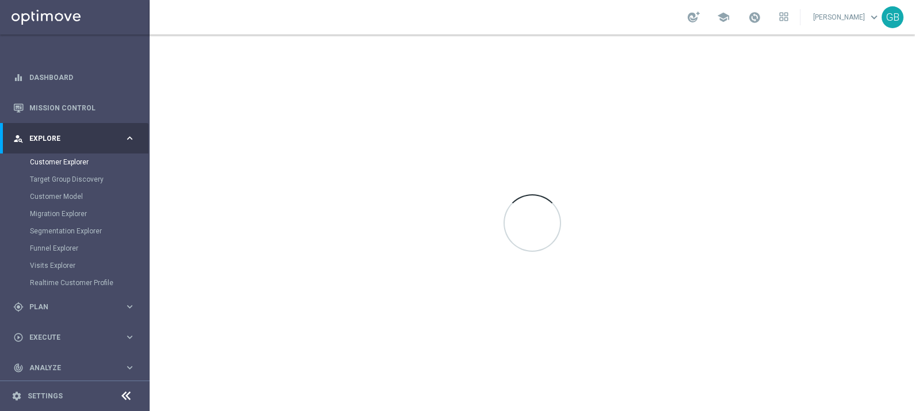 This screenshot has height=411, width=915. Describe the element at coordinates (68, 338) in the screenshot. I see `div: Execute` at that location.